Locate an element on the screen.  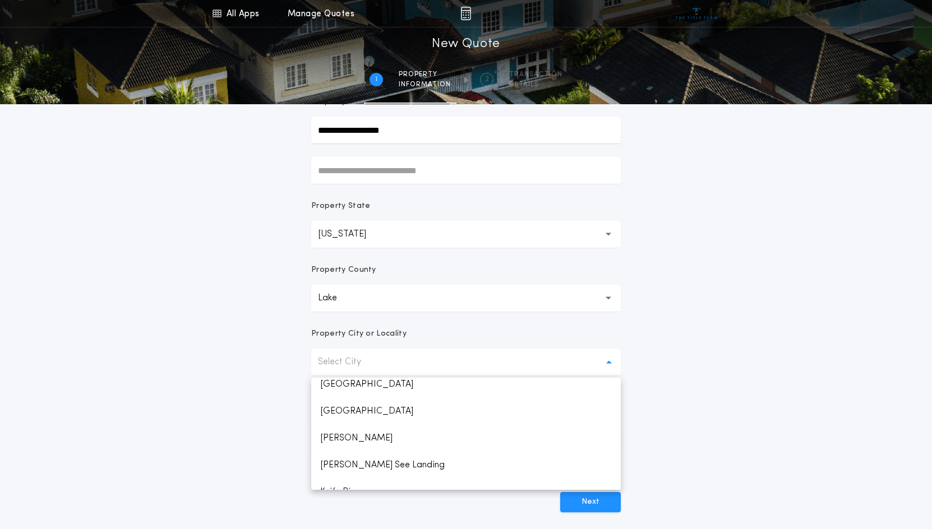
p: Property County is located at coordinates (344, 270).